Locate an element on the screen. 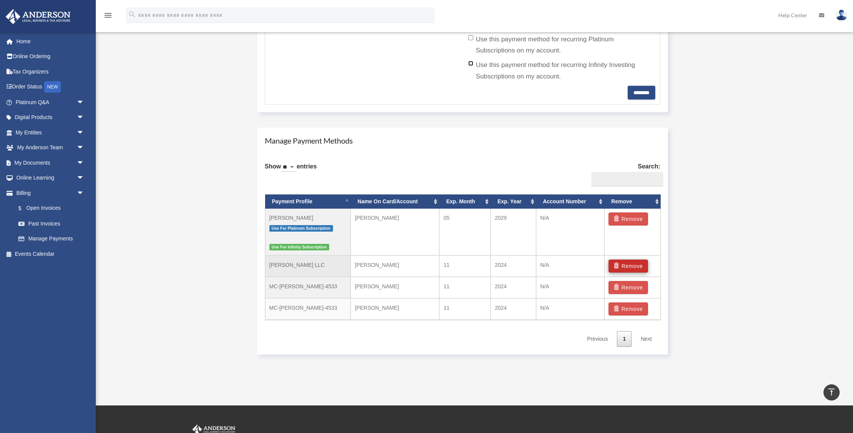 This screenshot has height=433, width=853. a: Billingarrow_drop_down is located at coordinates (51, 193).